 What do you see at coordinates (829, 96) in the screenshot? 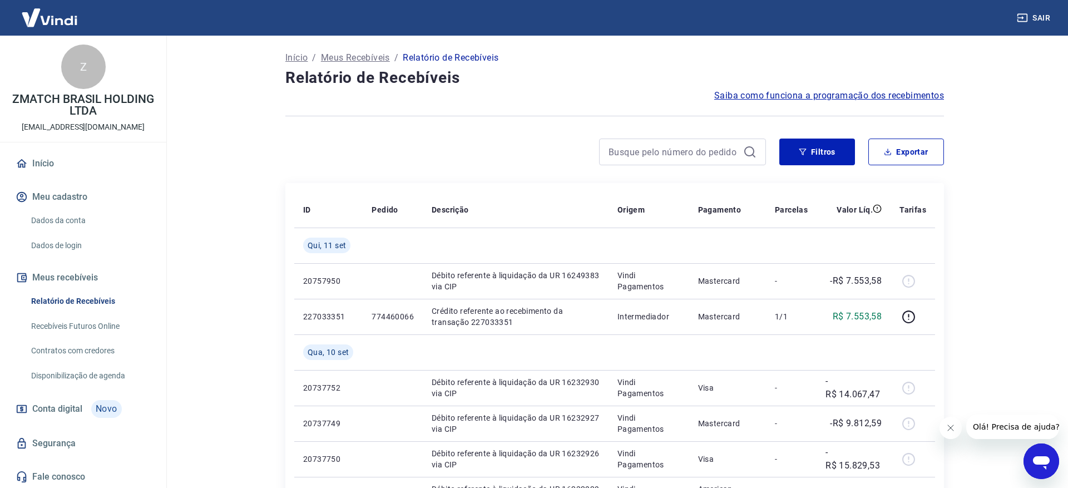
I see `span: Saiba como funciona a programação dos recebimentos` at bounding box center [829, 96].